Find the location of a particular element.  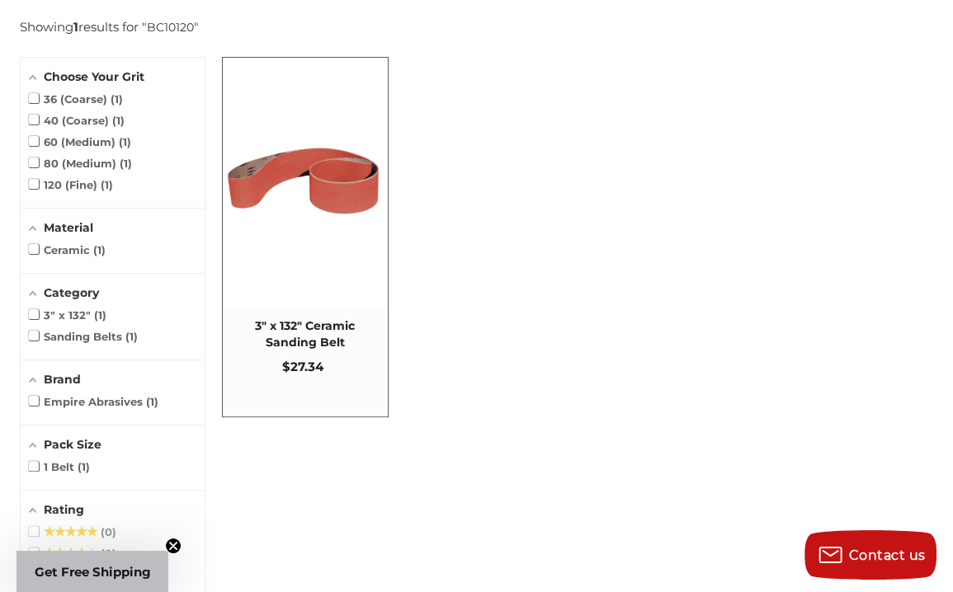

span: Get Free Shipping is located at coordinates (92, 572).